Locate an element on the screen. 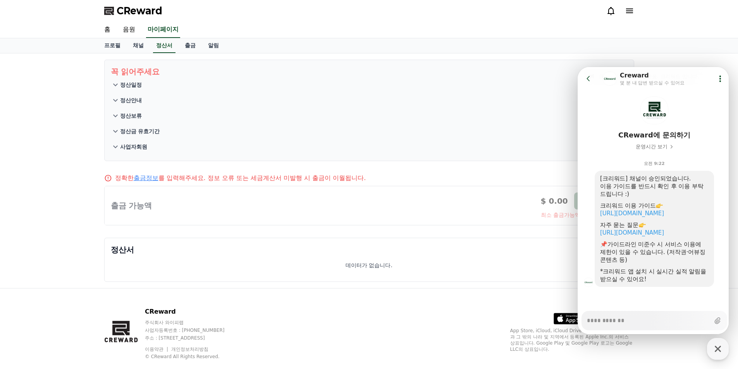 This screenshot has width=738, height=369. div: Creward is located at coordinates (57, 9).